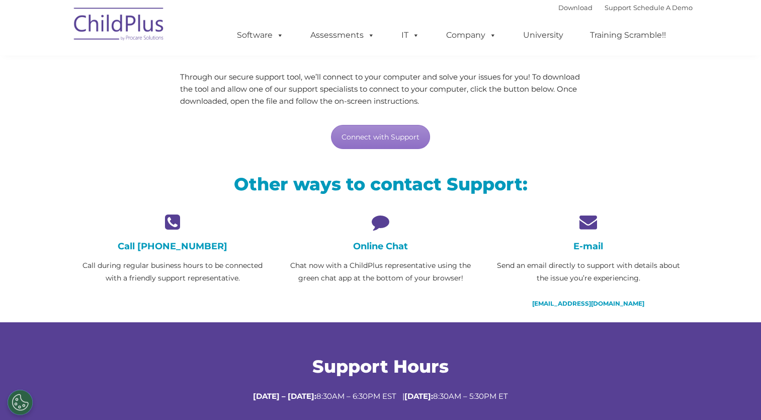 The width and height of the screenshot is (761, 420). I want to click on button: Cookies Settings, so click(20, 402).